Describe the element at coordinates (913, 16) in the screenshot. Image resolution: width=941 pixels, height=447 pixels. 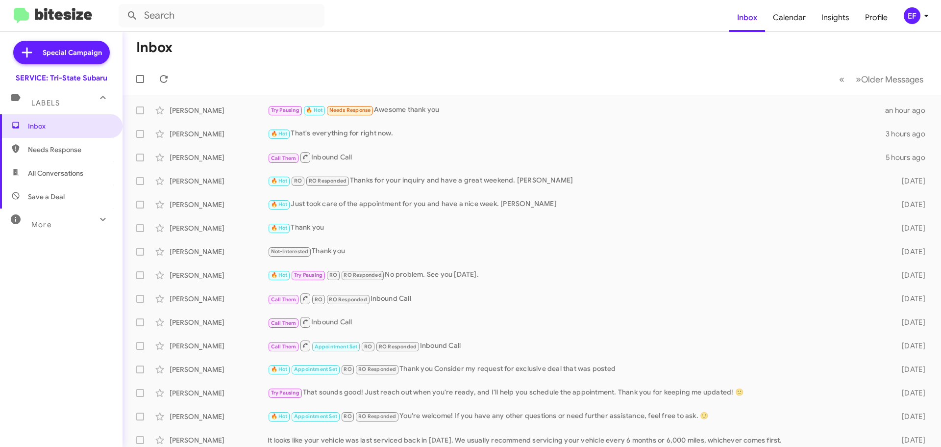
I see `button: EF` at that location.